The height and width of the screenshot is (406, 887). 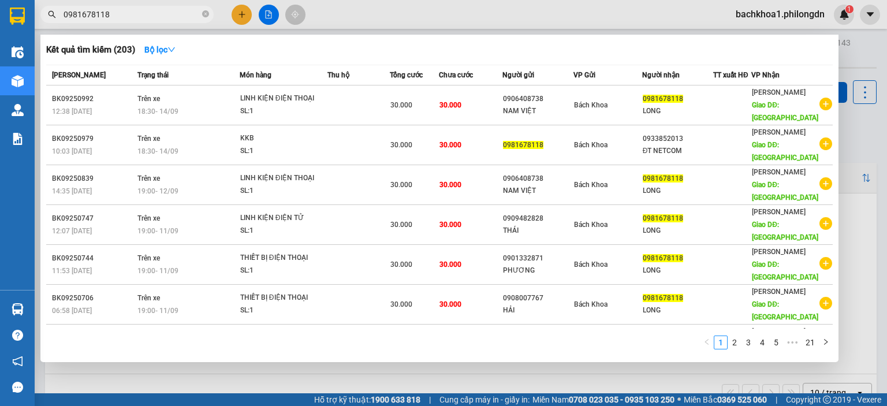 I want to click on button: right, so click(x=826, y=342).